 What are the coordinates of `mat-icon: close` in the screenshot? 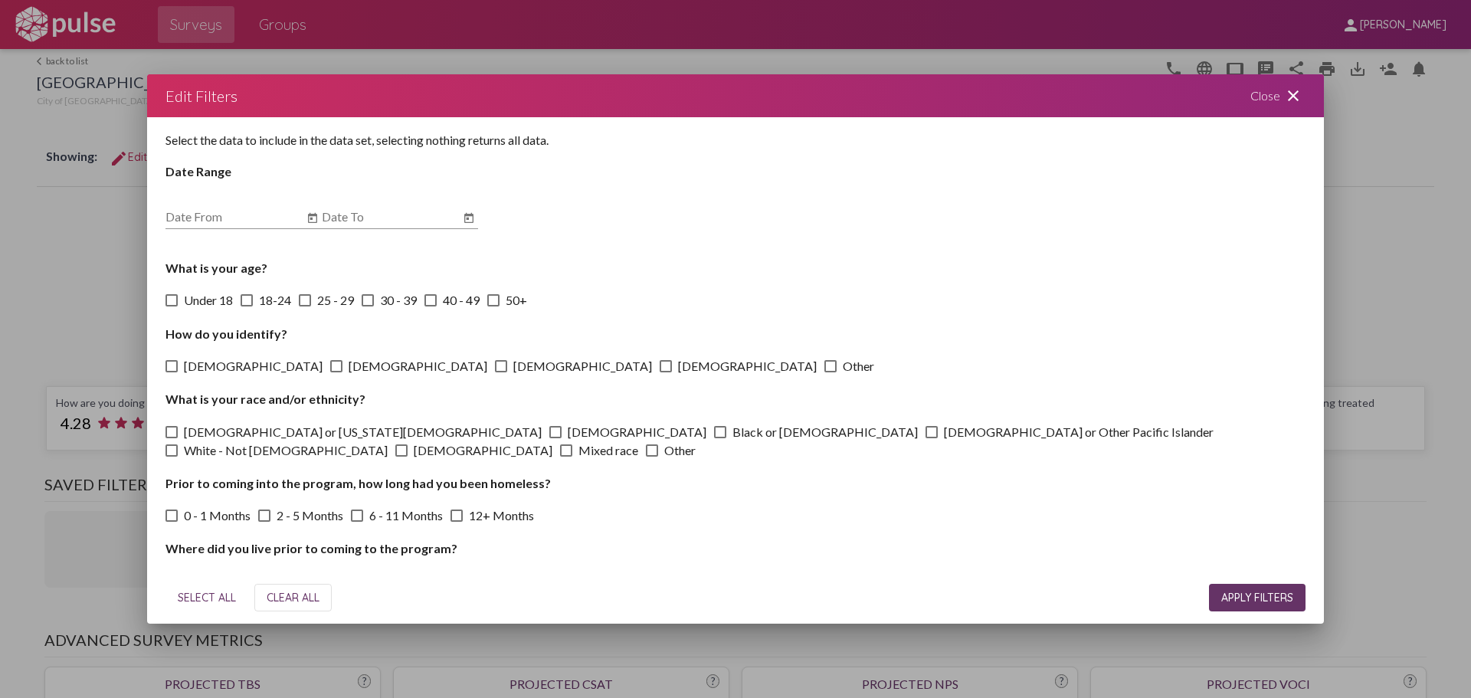 It's located at (1293, 96).